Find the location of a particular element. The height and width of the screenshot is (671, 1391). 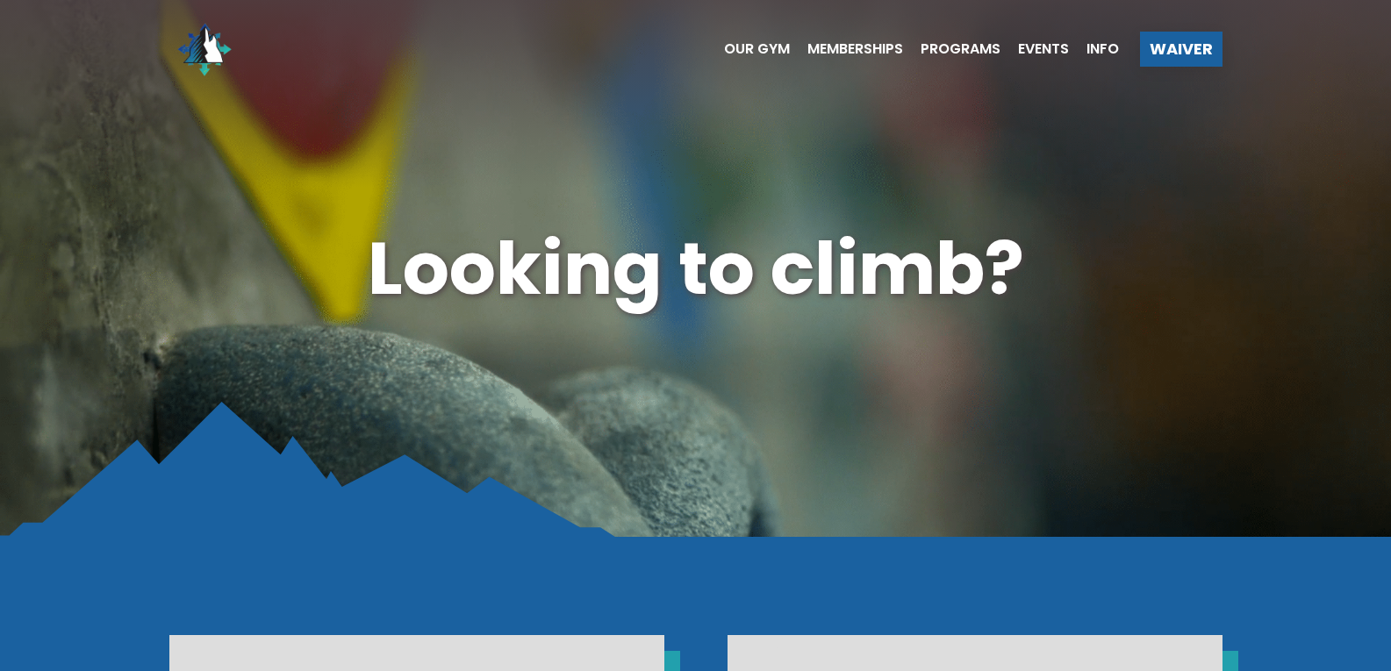

span: Our Gym is located at coordinates (756, 49).